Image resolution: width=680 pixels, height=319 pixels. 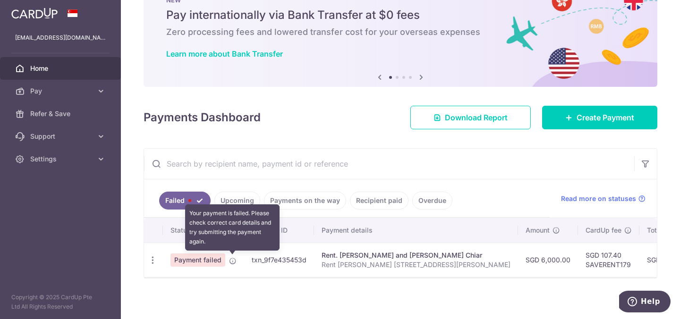 What do you see at coordinates (31, 11) in the screenshot?
I see `span: Help` at bounding box center [31, 11].